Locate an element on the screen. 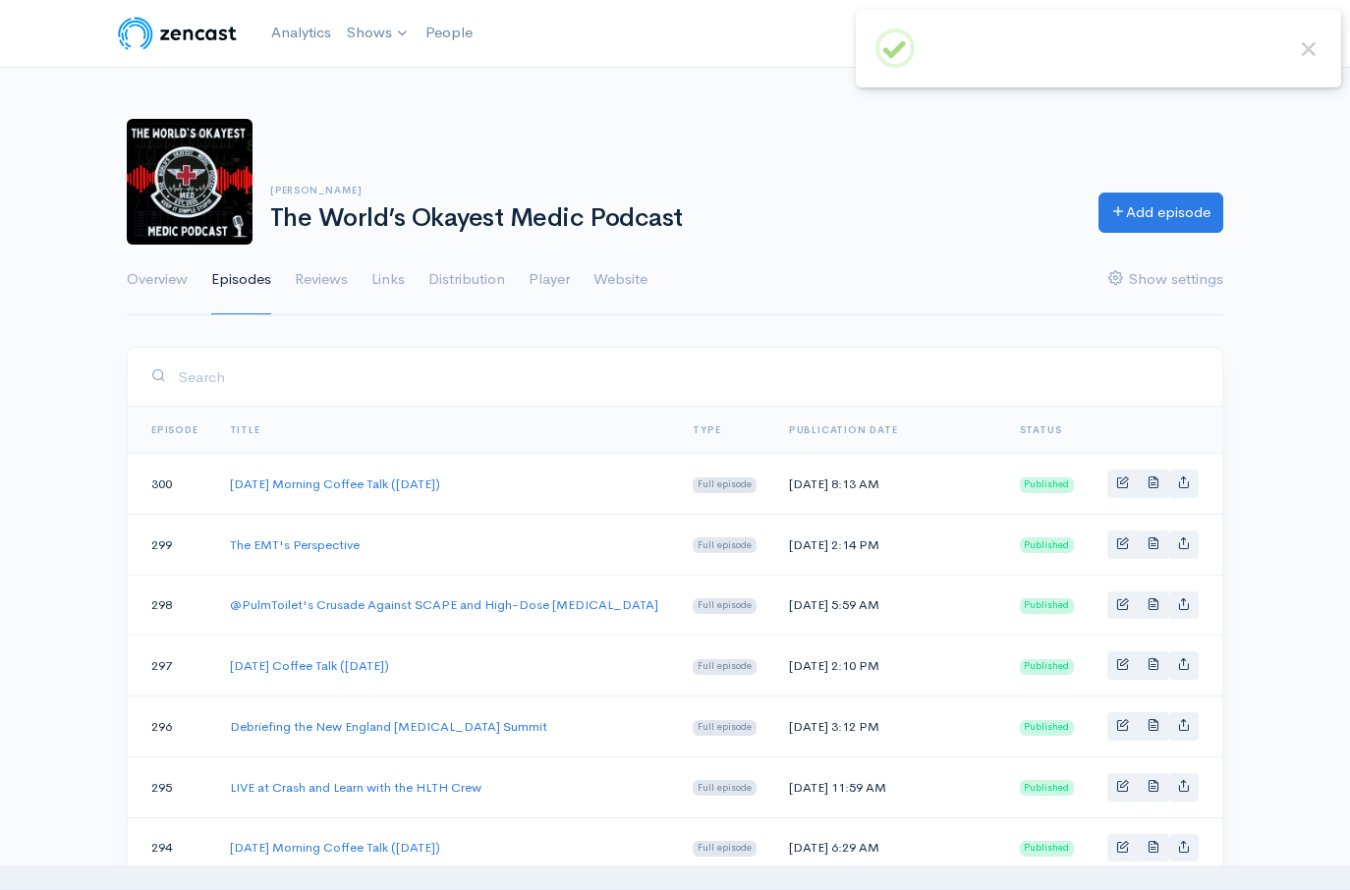 This screenshot has height=890, width=1350. a: The EMT's Perspective is located at coordinates (295, 544).